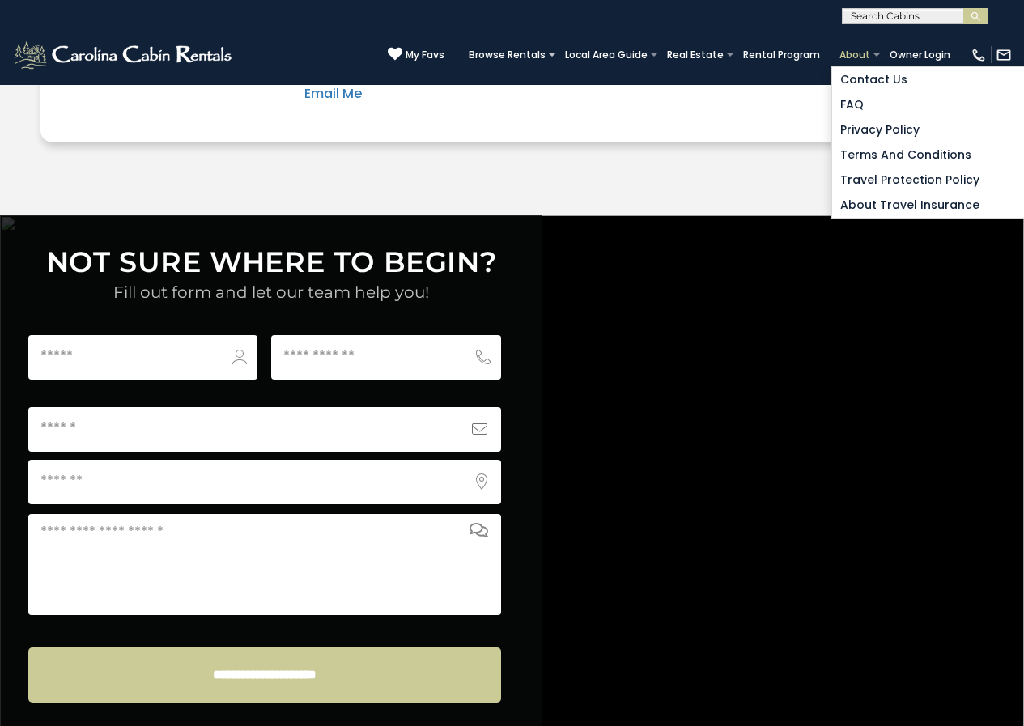 This screenshot has height=726, width=1024. I want to click on img: White-1-2.png, so click(124, 55).